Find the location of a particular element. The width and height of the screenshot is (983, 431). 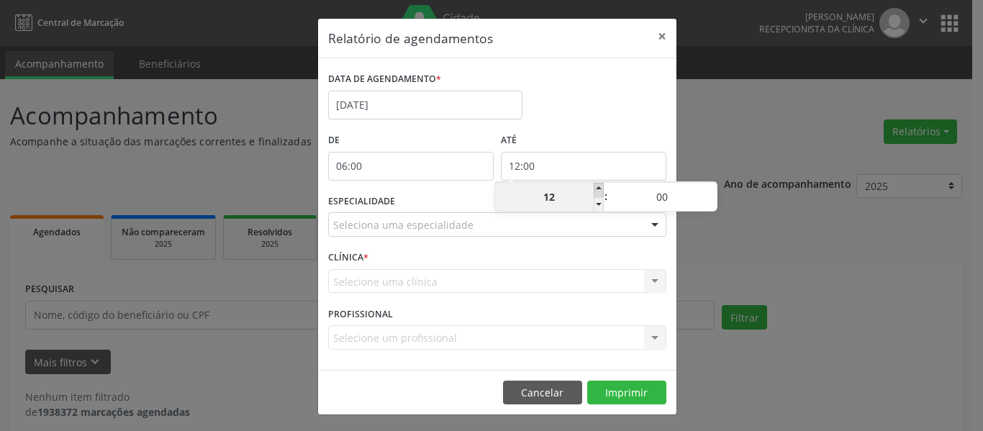

label: ATÉ is located at coordinates (584, 140).